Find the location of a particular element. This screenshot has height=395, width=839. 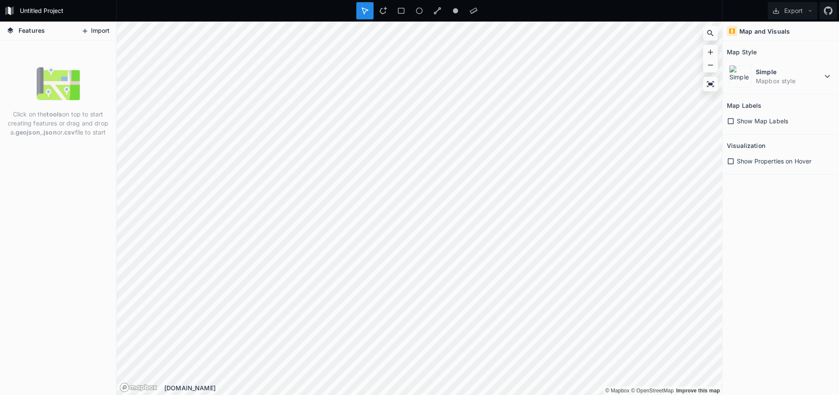

strong: .geojson is located at coordinates (27, 132).